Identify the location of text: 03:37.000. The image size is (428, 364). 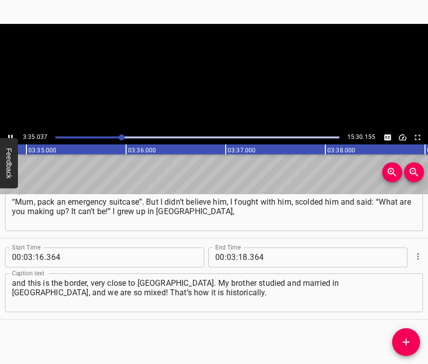
(242, 150).